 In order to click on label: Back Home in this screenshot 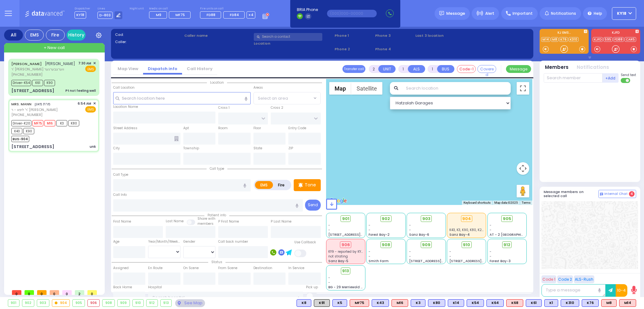, I will do `click(123, 288)`.